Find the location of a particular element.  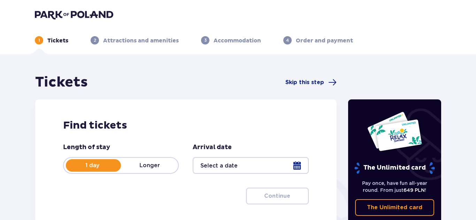

p: Continue is located at coordinates (277, 196).